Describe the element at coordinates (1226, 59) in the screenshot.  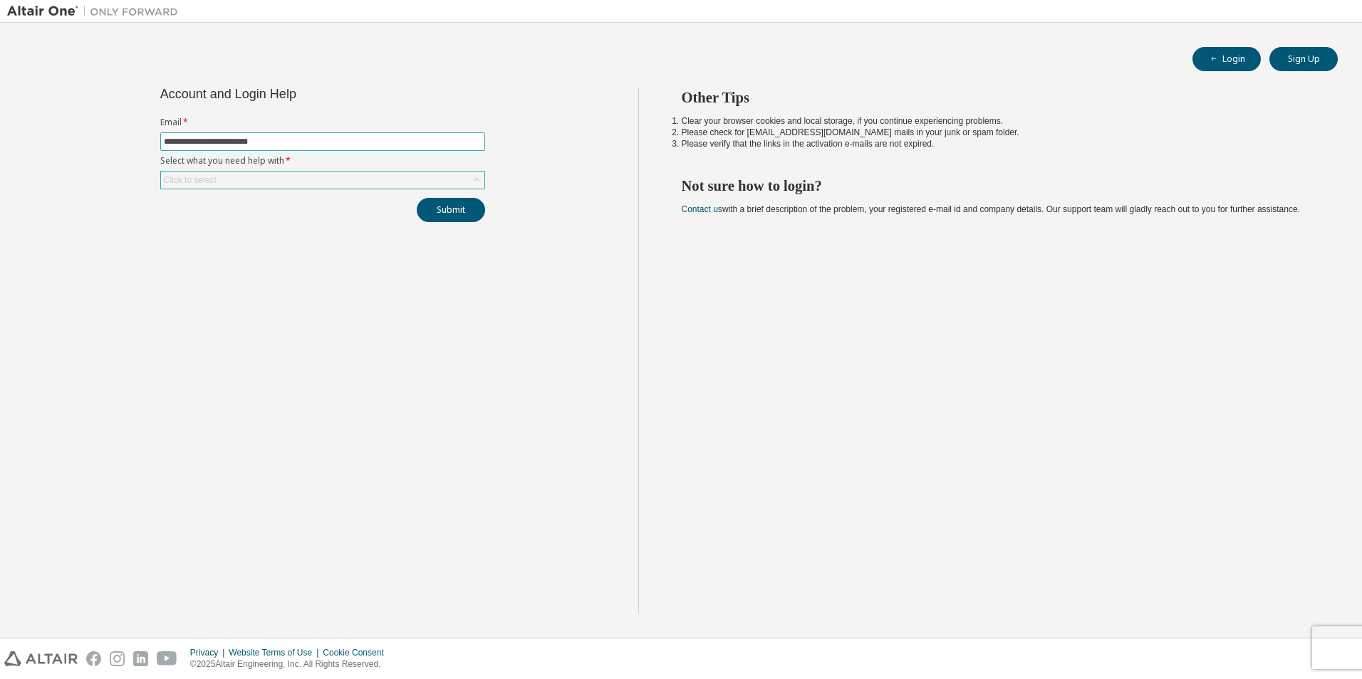
I see `button: Login` at that location.